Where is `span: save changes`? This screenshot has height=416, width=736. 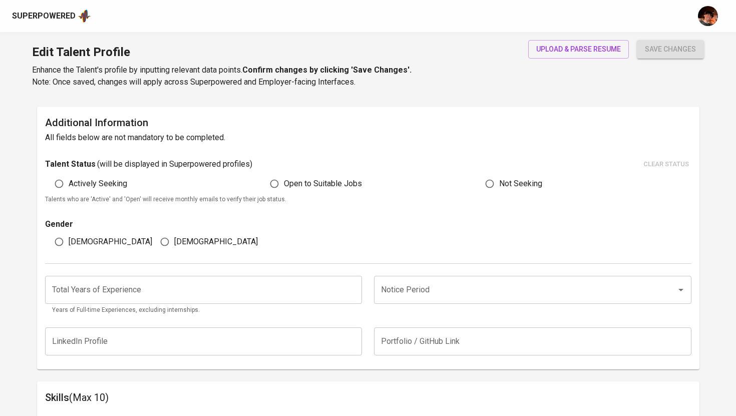
span: save changes is located at coordinates (671, 49).